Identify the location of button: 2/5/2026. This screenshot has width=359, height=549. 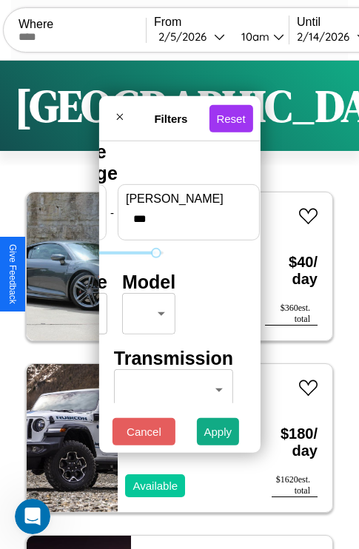
(192, 36).